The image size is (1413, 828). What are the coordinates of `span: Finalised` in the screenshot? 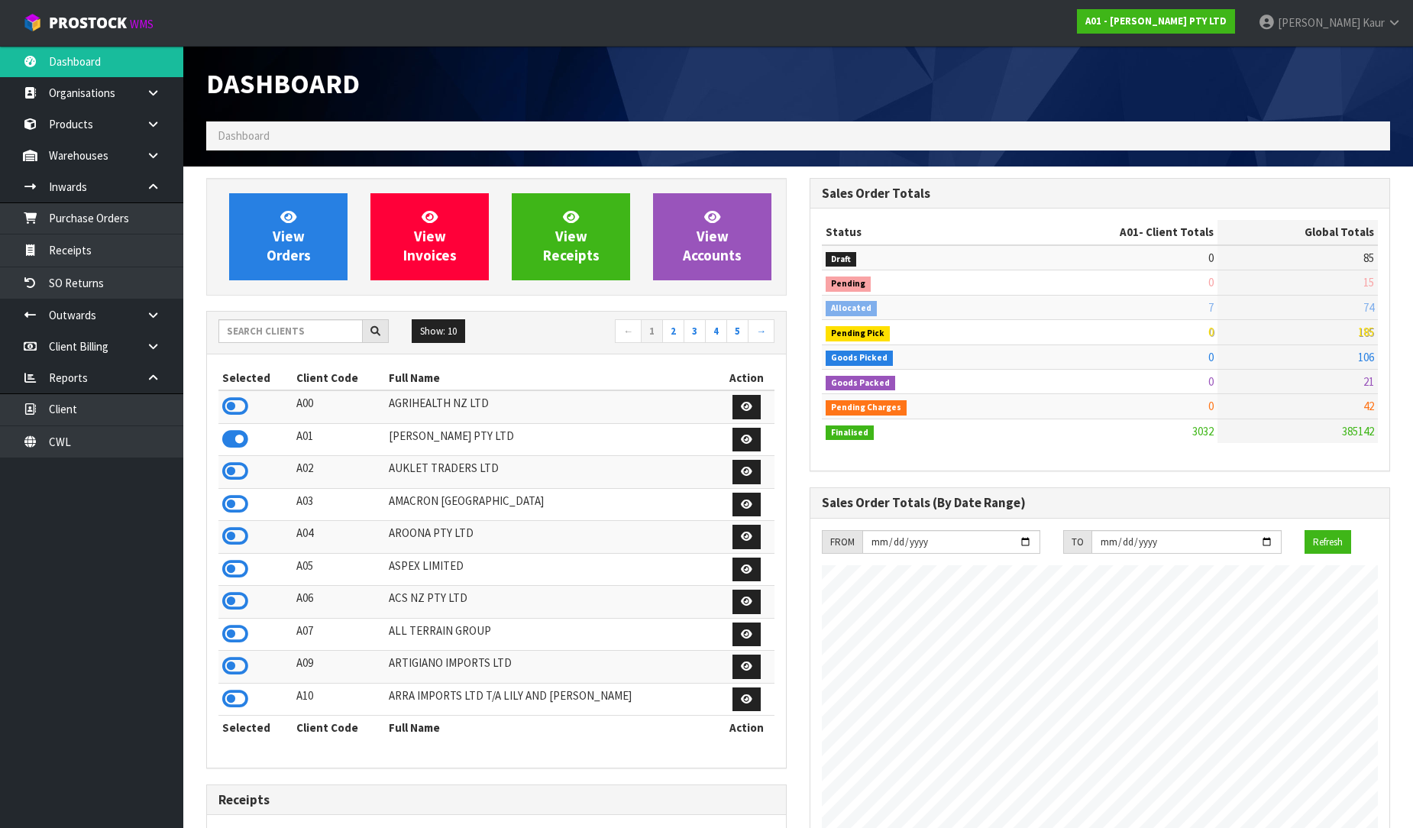 It's located at (849, 433).